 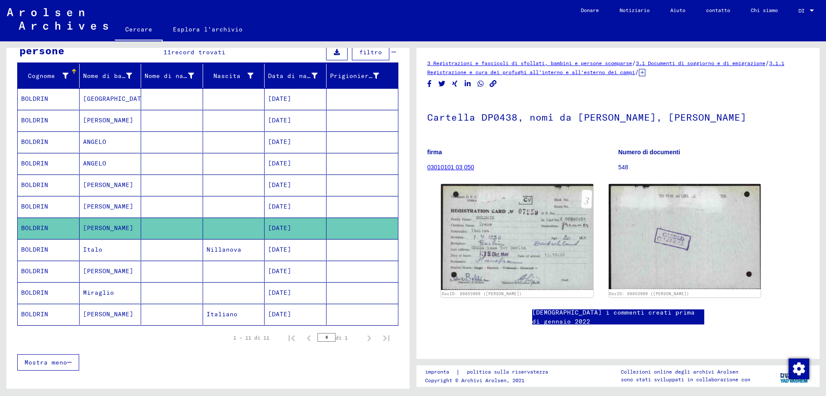 I want to click on div: Nome di battesimo, so click(x=113, y=76).